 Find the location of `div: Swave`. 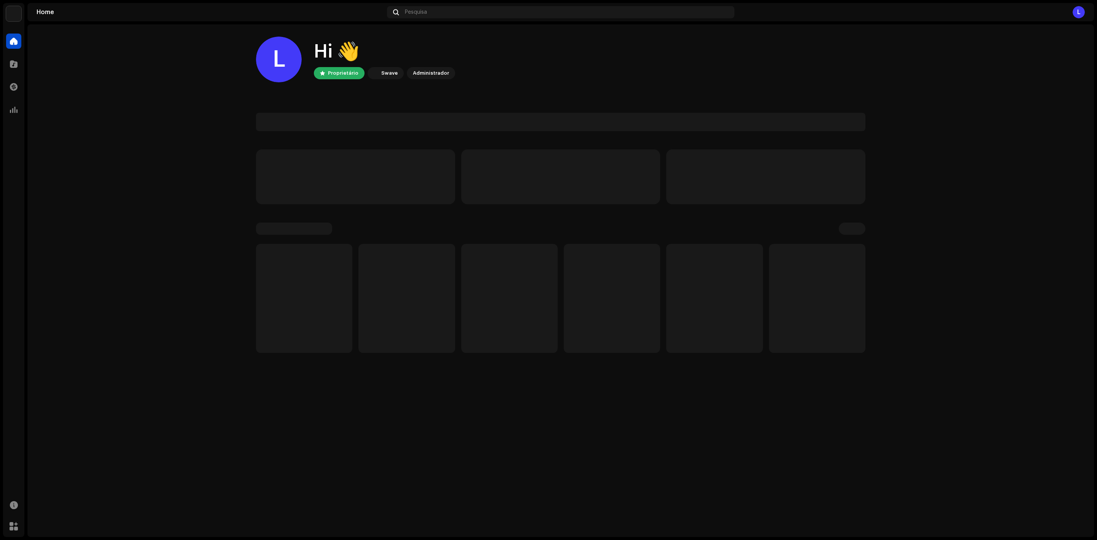

div: Swave is located at coordinates (389, 73).